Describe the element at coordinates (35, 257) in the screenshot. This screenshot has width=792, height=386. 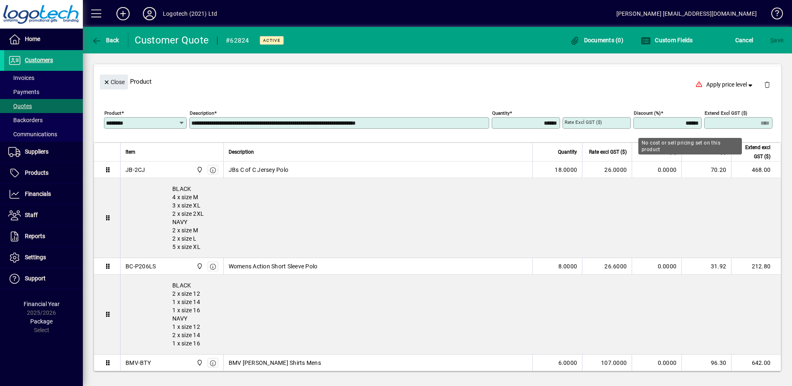
I see `span: Settings` at that location.